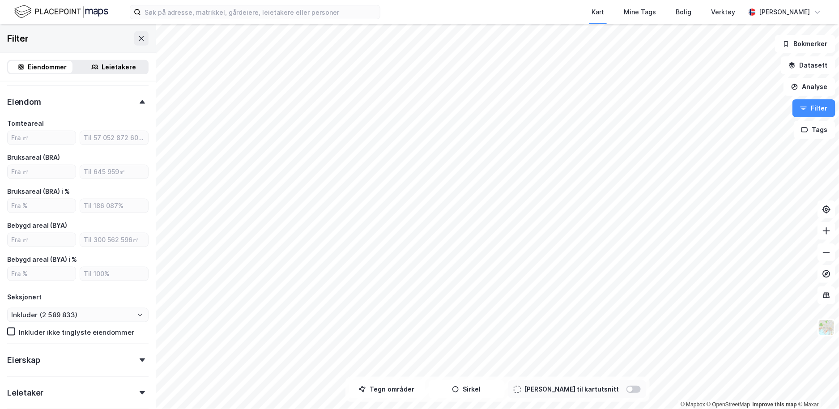  What do you see at coordinates (728, 404) in the screenshot?
I see `a: OpenStreetMap` at bounding box center [728, 404].